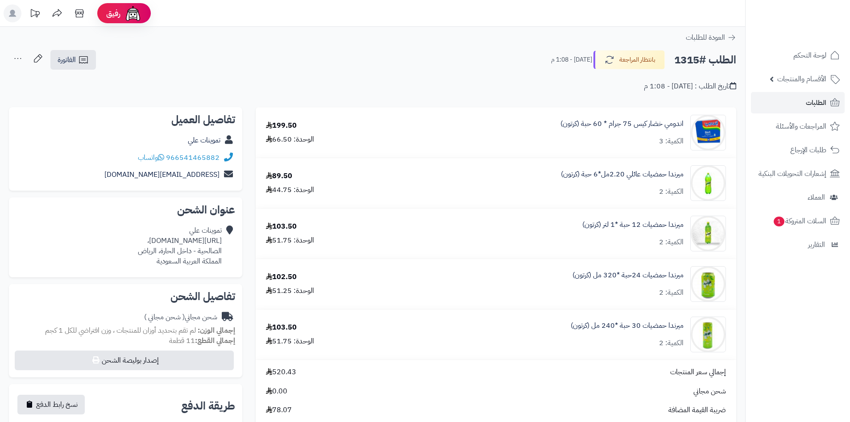  I want to click on a: الفاتورة, so click(73, 60).